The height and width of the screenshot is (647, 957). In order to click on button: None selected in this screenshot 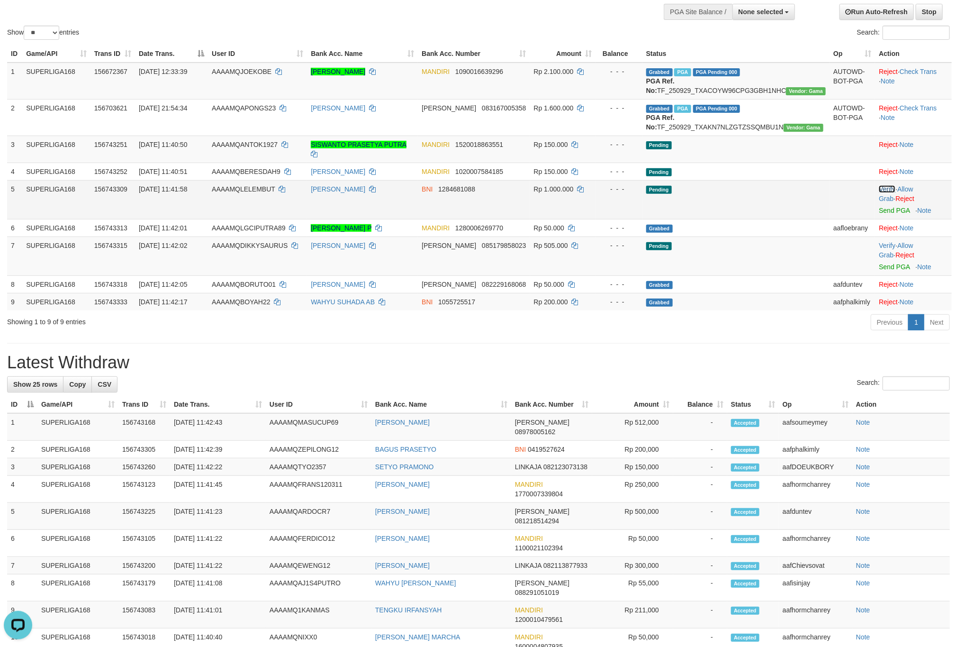, I will do `click(764, 12)`.